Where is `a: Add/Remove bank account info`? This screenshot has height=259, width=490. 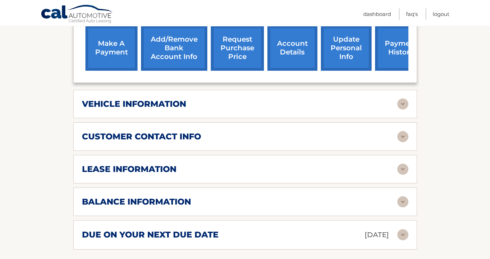
a: Add/Remove bank account info is located at coordinates (174, 48).